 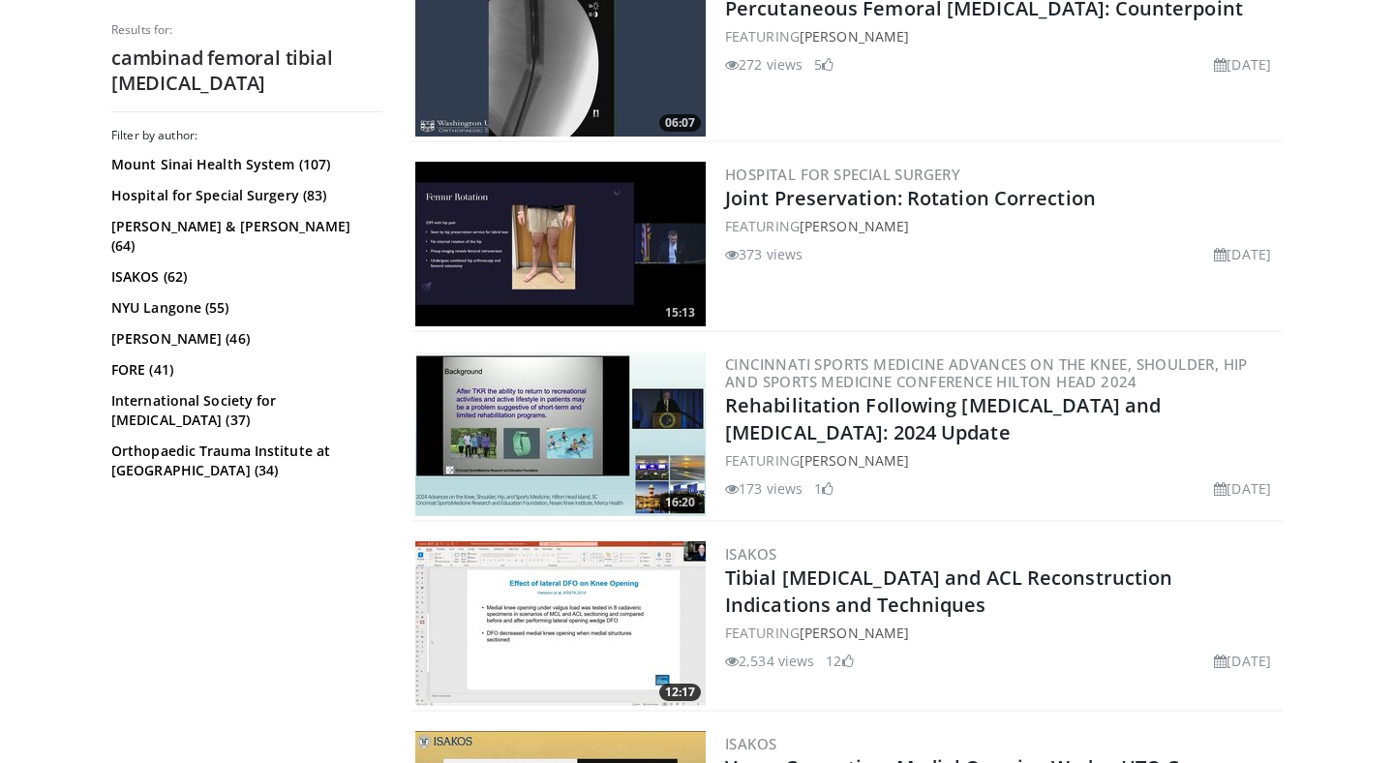 I want to click on span: 16:20, so click(x=679, y=502).